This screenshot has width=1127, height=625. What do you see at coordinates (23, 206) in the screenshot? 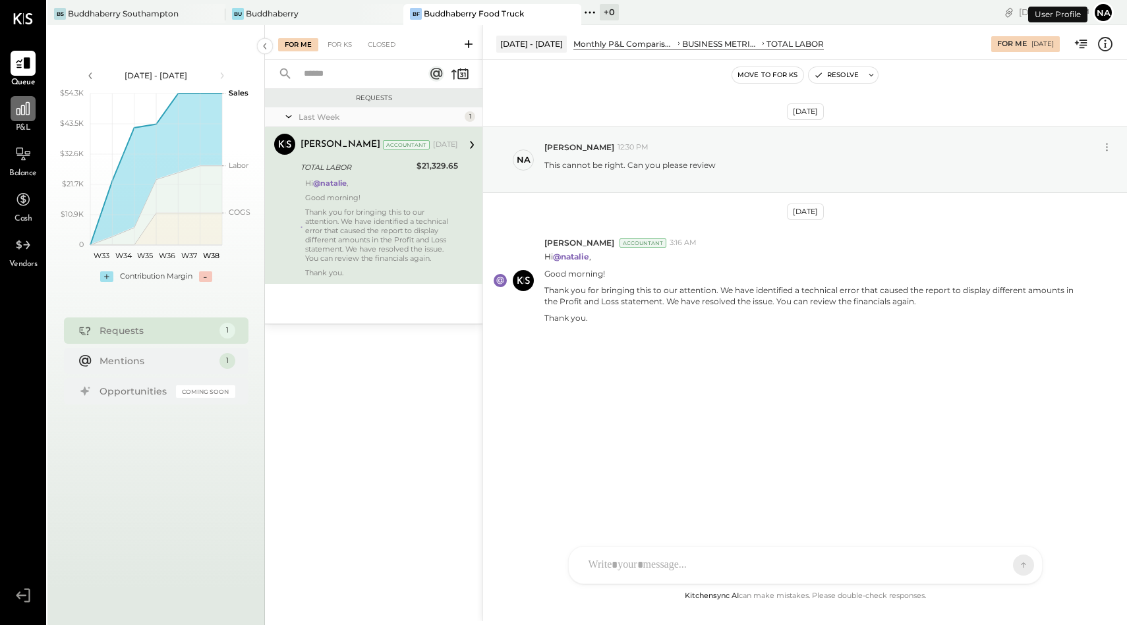
I see `a: Cash` at bounding box center [23, 206].